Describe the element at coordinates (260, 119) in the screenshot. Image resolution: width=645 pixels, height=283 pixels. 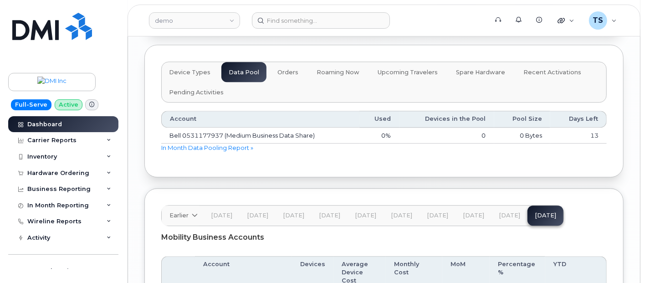
I see `th: Account` at that location.